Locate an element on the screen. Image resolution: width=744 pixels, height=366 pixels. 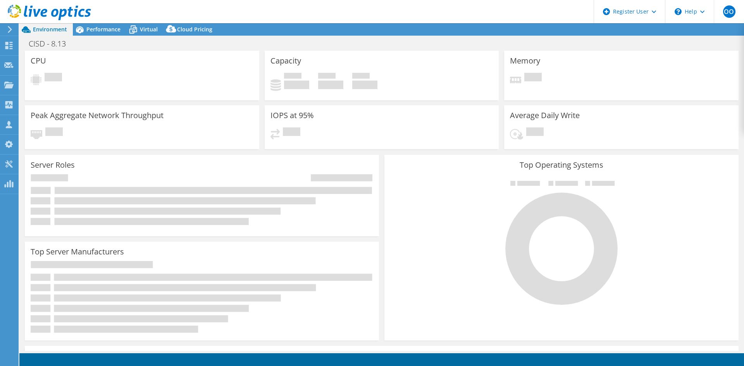
h3: Top Server Manufacturers is located at coordinates (77, 252).